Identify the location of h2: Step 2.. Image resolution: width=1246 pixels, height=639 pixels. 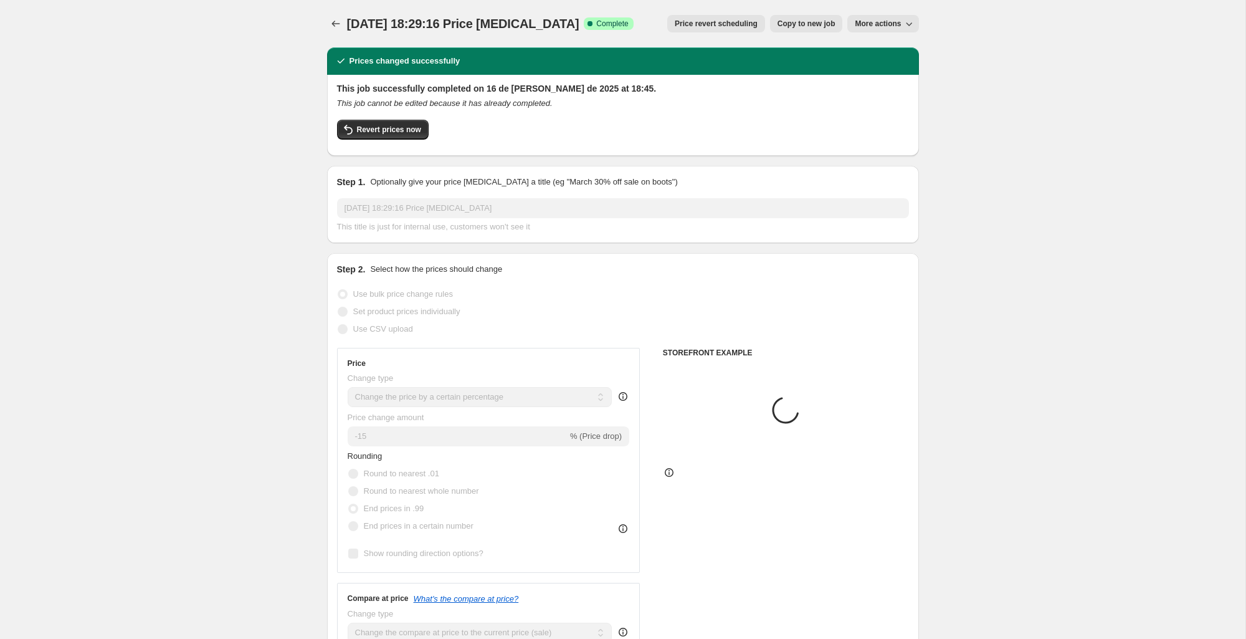
(351, 269).